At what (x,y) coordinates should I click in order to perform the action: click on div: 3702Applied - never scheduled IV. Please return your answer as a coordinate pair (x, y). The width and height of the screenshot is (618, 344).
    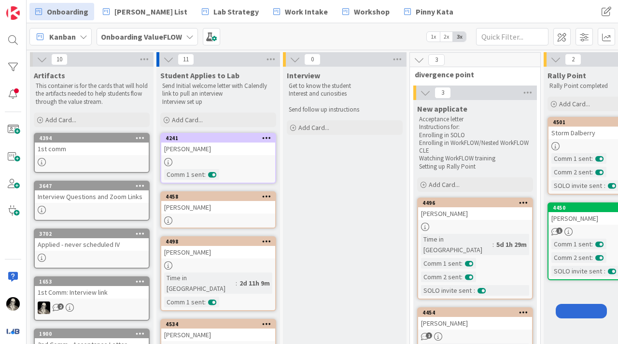
    Looking at the image, I should click on (92, 240).